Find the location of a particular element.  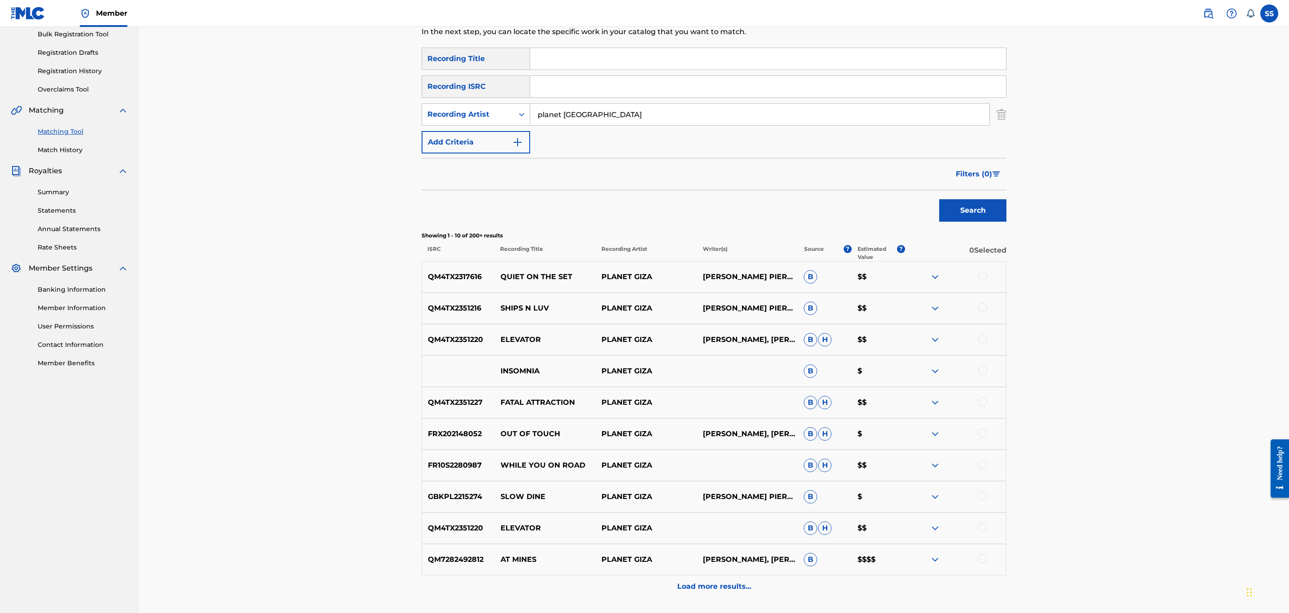

p: QM4TX2317616 is located at coordinates (458, 277).